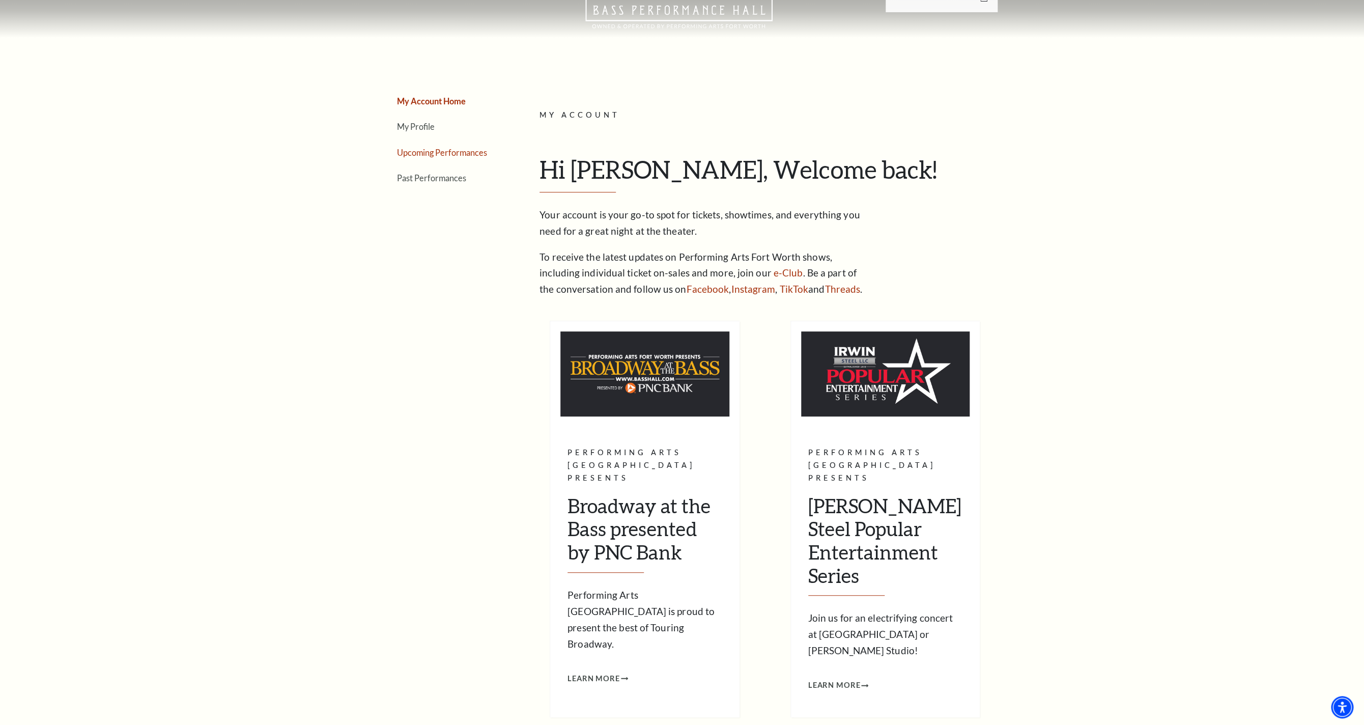 The height and width of the screenshot is (725, 1364). Describe the element at coordinates (707, 288) in the screenshot. I see `a: Facebook - open in a new tab` at that location.